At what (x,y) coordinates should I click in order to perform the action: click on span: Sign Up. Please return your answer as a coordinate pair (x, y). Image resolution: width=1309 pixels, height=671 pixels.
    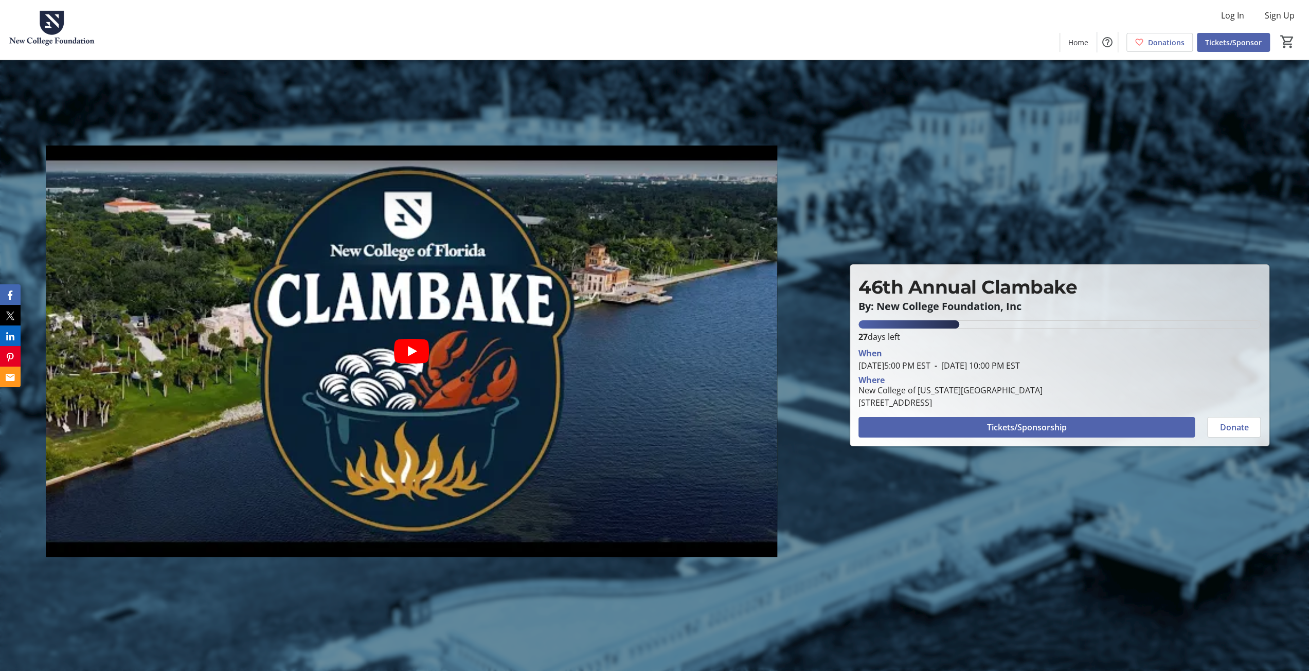
    Looking at the image, I should click on (1279, 15).